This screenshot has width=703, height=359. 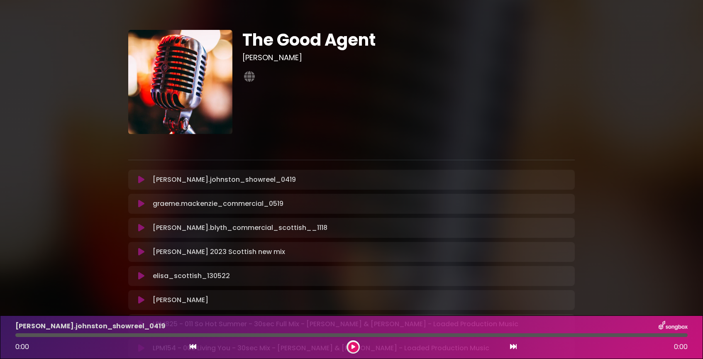 What do you see at coordinates (218, 204) in the screenshot?
I see `p: graeme.mackenzie_commercial_0519` at bounding box center [218, 204].